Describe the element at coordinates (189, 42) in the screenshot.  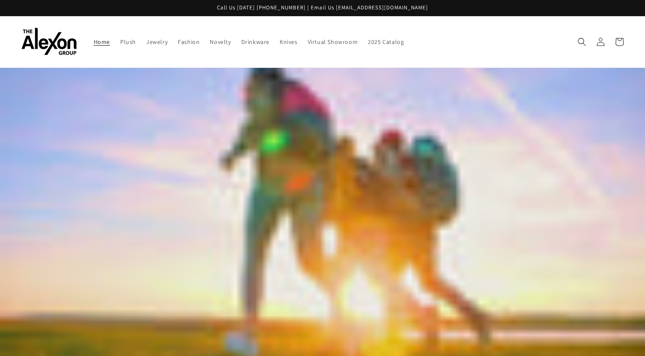
I see `a: Fashion` at that location.